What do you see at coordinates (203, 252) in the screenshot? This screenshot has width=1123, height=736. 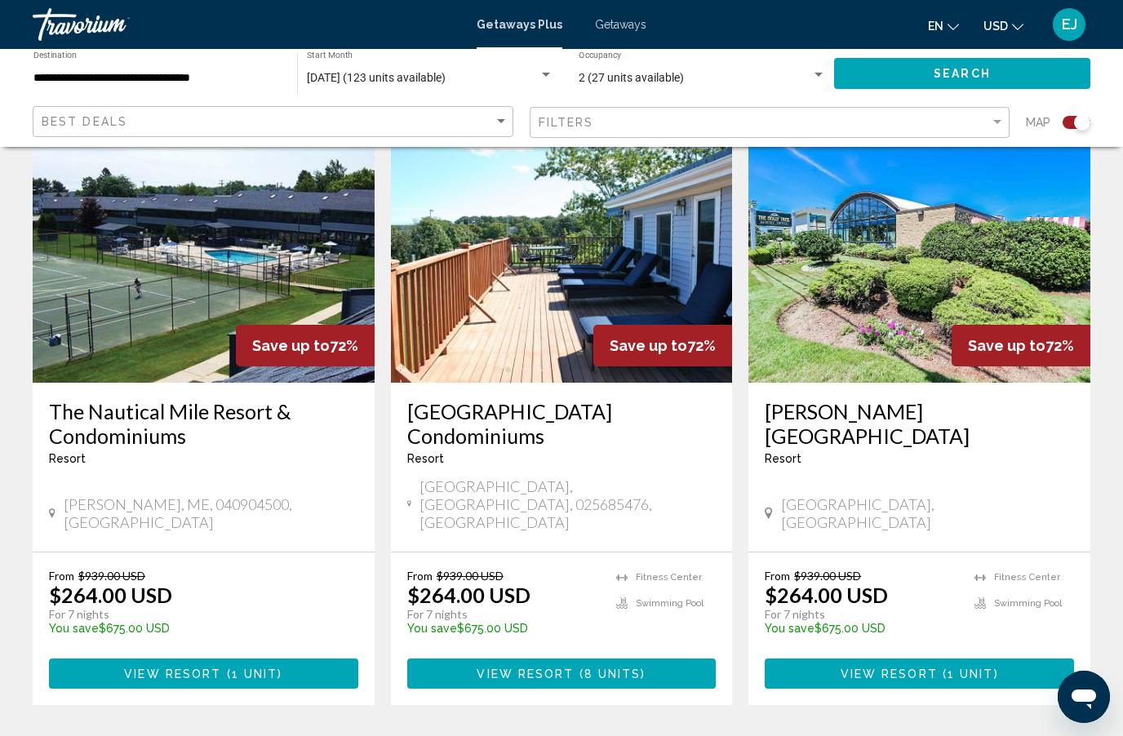 I see `img: ii_cog1.jpg` at bounding box center [203, 252].